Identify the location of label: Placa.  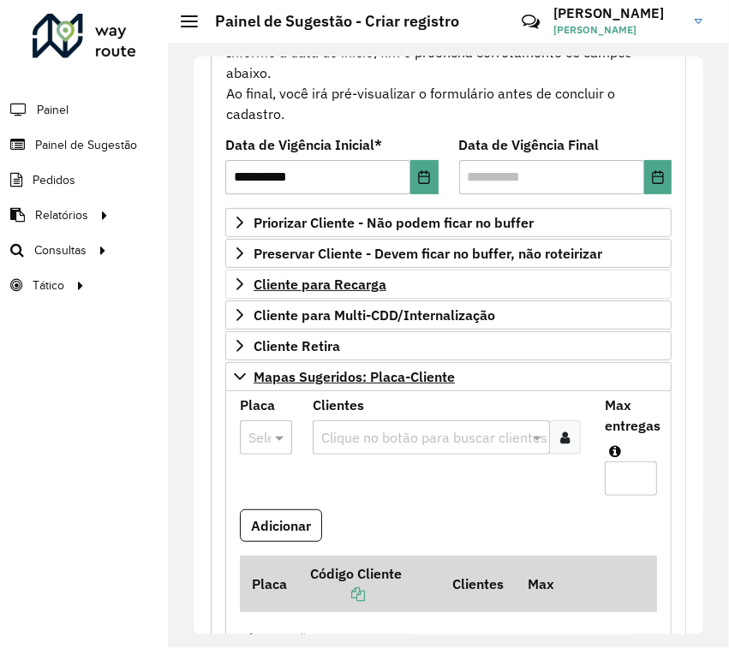
(257, 405).